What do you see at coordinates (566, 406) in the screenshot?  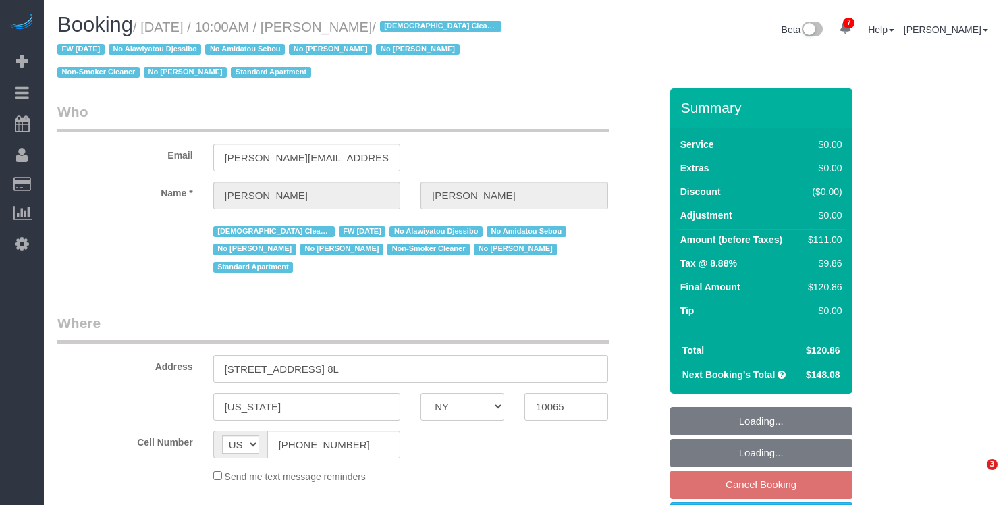 I see `input: Zip Code` at bounding box center [566, 406].